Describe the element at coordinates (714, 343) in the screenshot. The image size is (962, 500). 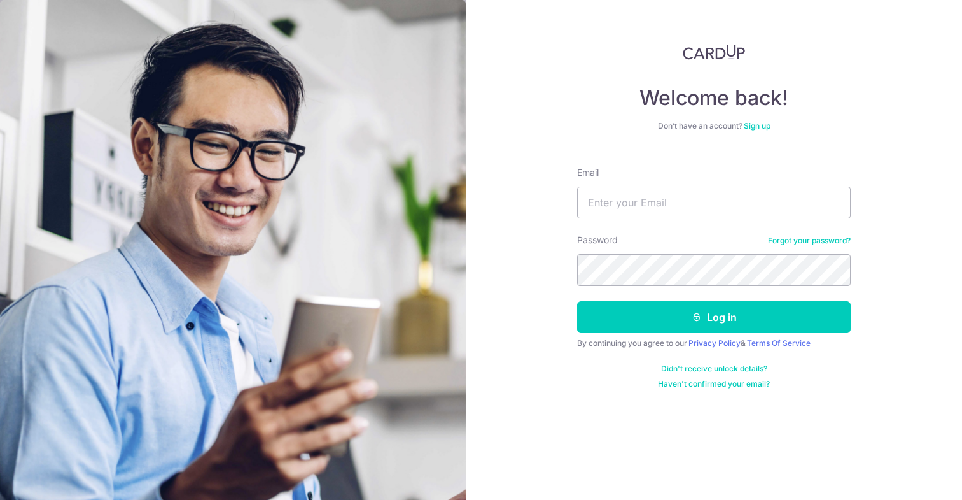
I see `div: By continuing you agree to our &` at that location.